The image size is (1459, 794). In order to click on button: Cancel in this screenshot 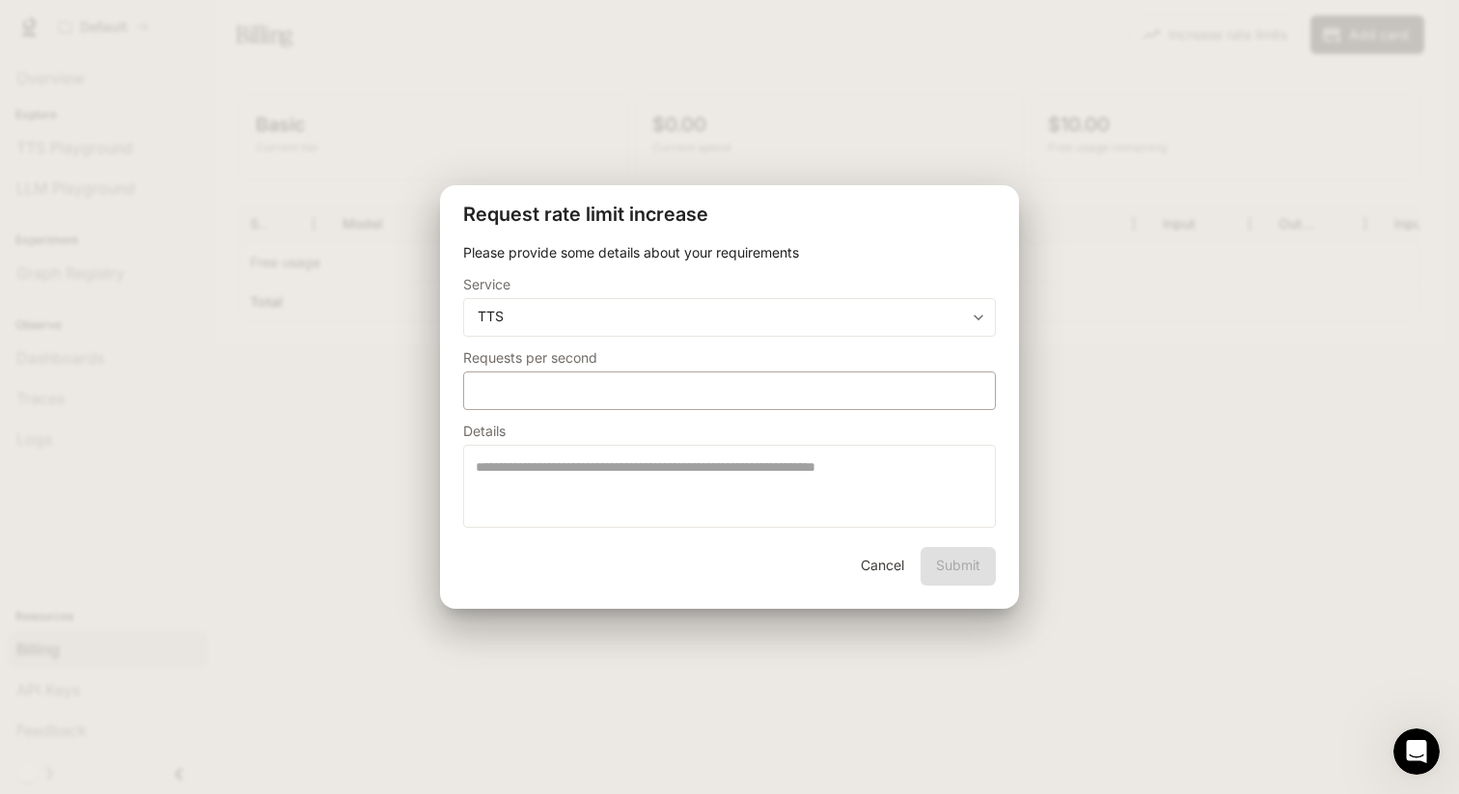, I will do `click(882, 566)`.